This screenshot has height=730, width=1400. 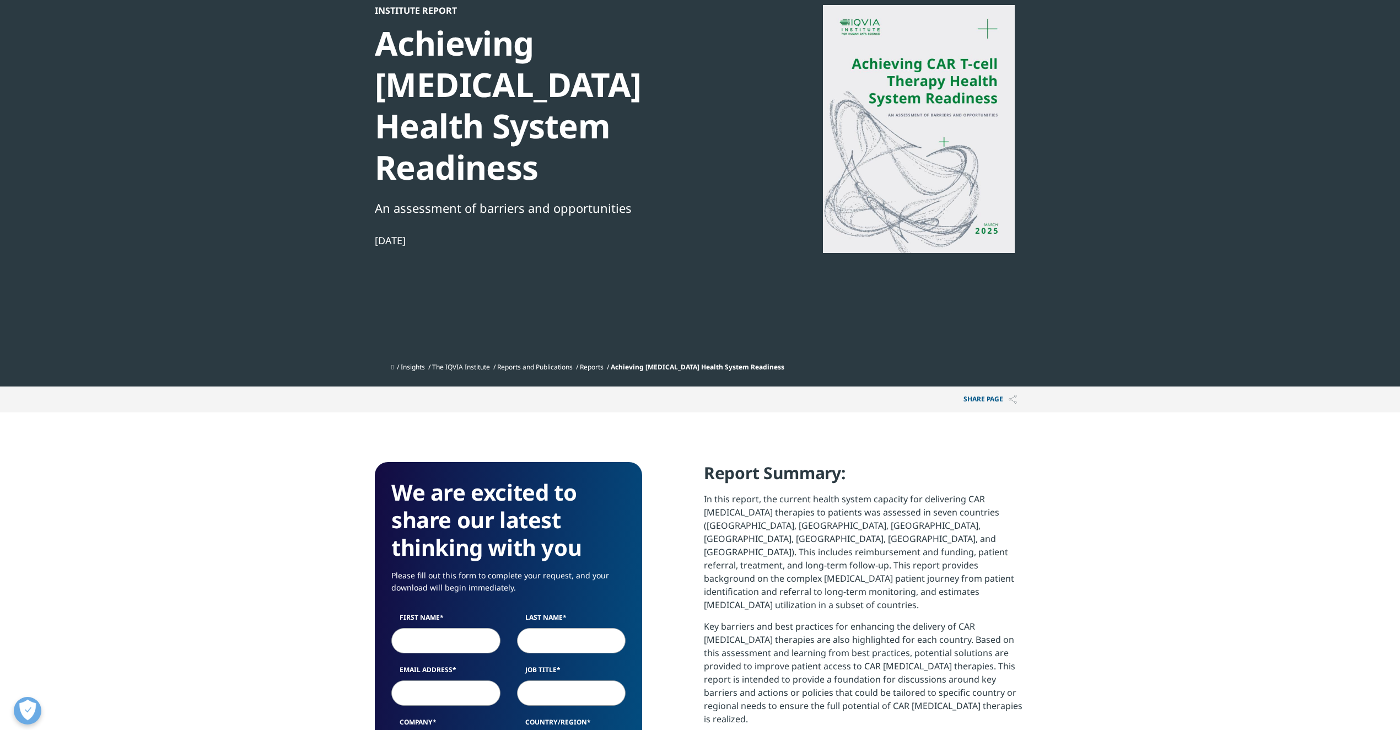 I want to click on h3: We are excited to share our latest thinking with you, so click(x=508, y=520).